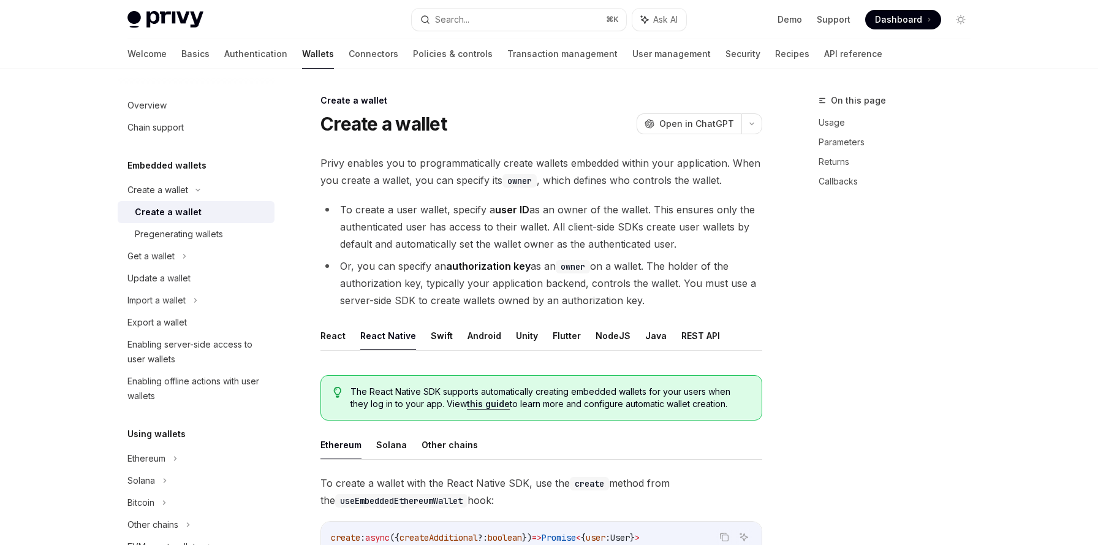 The height and width of the screenshot is (545, 1098). Describe the element at coordinates (961, 20) in the screenshot. I see `button: Toggle dark mode` at that location.